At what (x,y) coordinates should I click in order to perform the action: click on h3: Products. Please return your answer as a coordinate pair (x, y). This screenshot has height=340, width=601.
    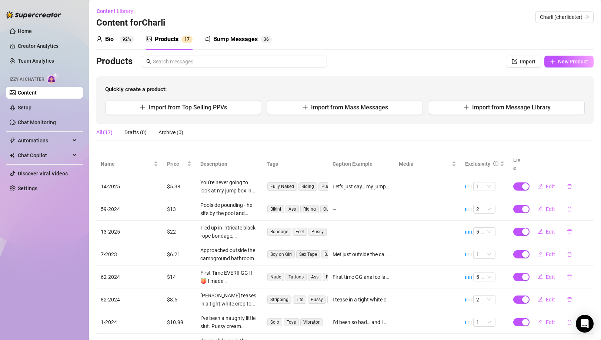
    Looking at the image, I should click on (114, 62).